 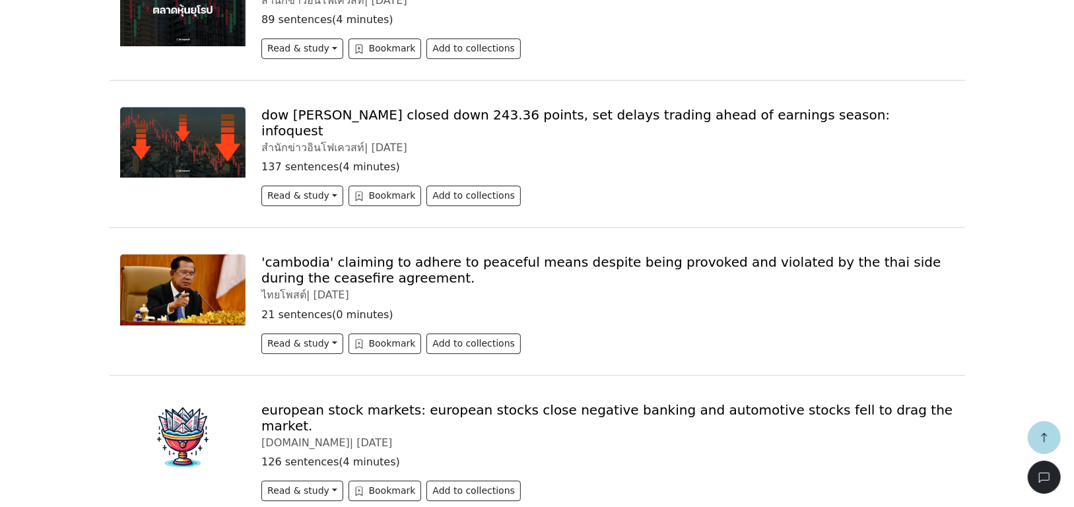 I want to click on p: 89 sentences ( 4 minutes ), so click(x=607, y=20).